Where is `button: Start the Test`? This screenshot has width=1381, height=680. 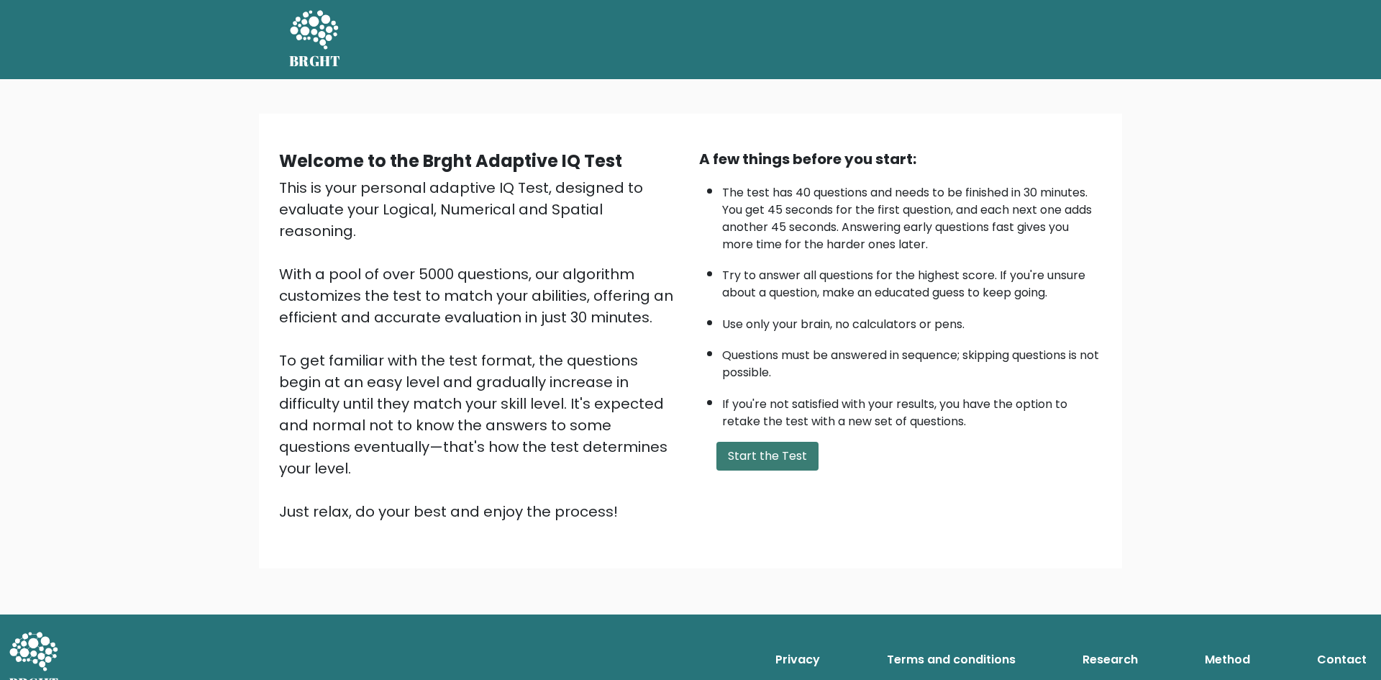
button: Start the Test is located at coordinates (768, 456).